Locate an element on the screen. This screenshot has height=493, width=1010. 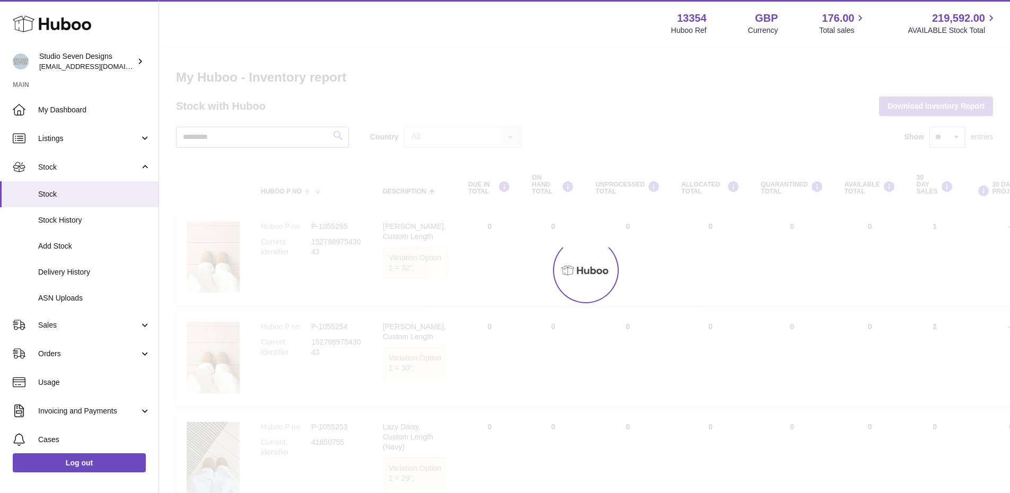
span: Delivery History is located at coordinates (94, 272).